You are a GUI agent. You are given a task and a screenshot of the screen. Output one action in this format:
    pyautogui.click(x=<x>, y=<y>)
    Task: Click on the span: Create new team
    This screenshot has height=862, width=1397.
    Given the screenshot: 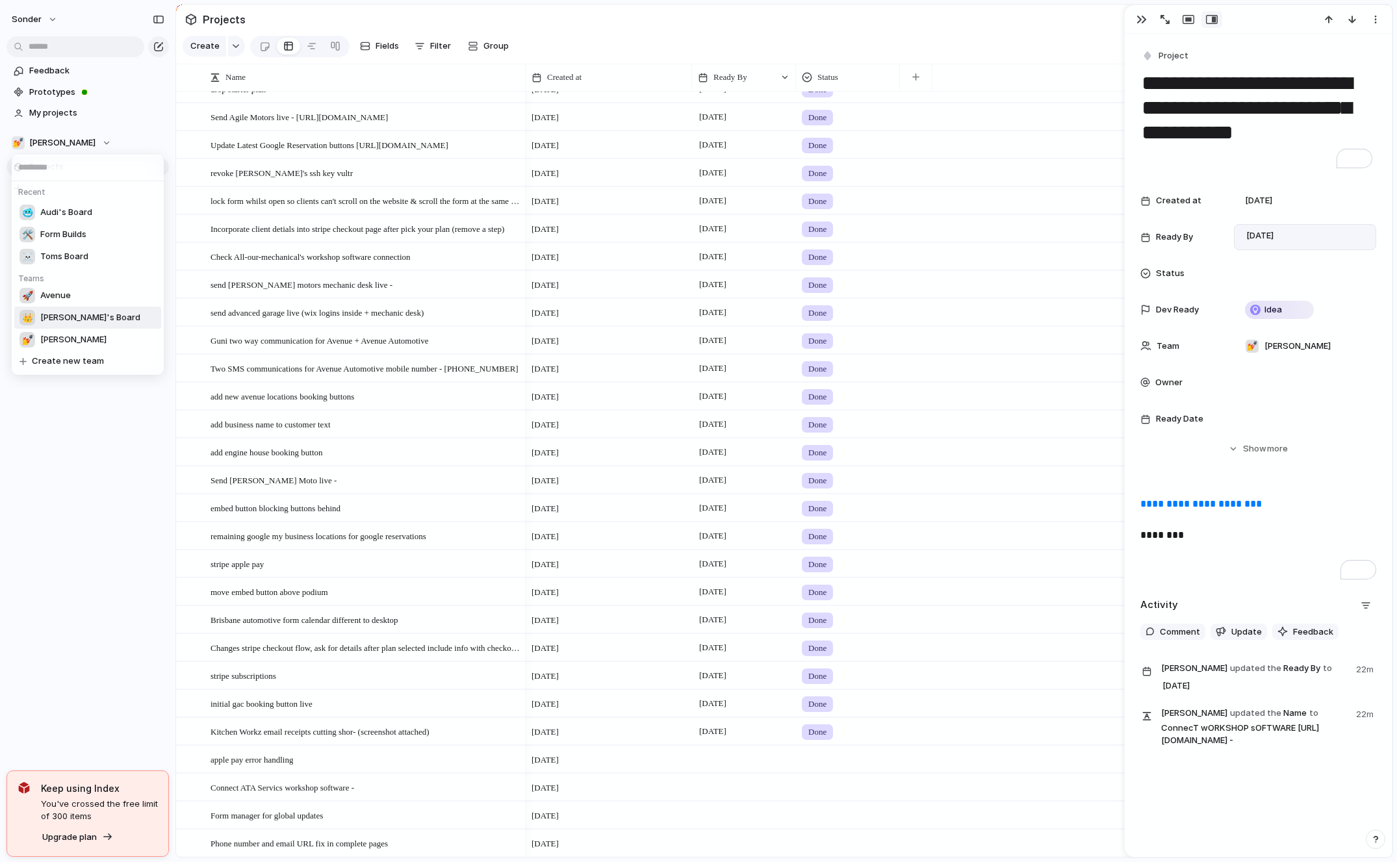 What is the action you would take?
    pyautogui.click(x=68, y=361)
    